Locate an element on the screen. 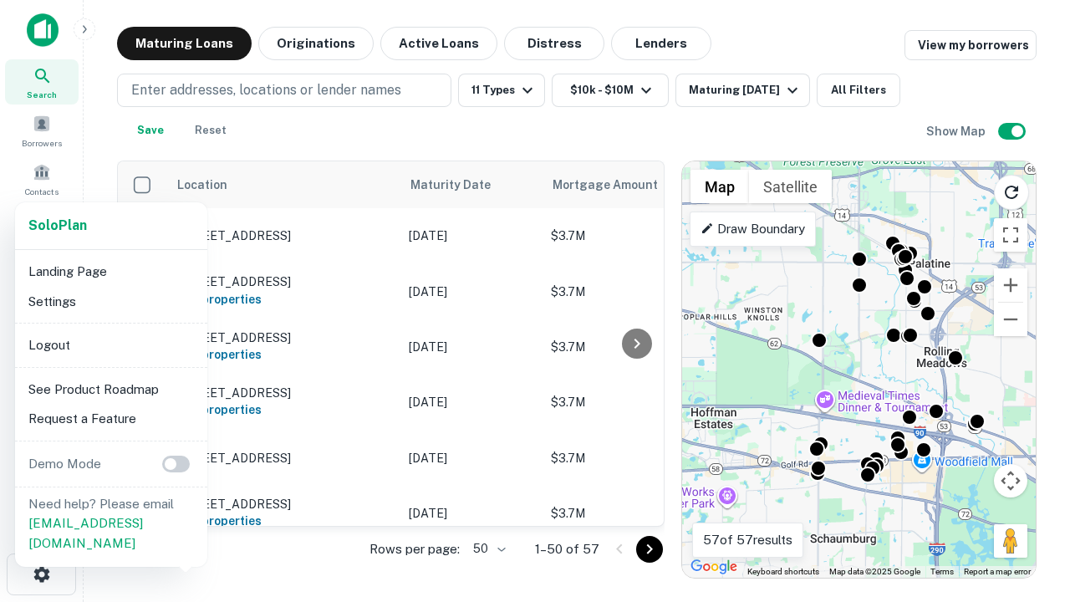 The image size is (1070, 602). strong: Solo Plan is located at coordinates (58, 225).